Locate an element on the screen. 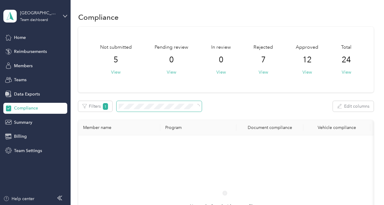 The image size is (384, 205). span: In review is located at coordinates (221, 47).